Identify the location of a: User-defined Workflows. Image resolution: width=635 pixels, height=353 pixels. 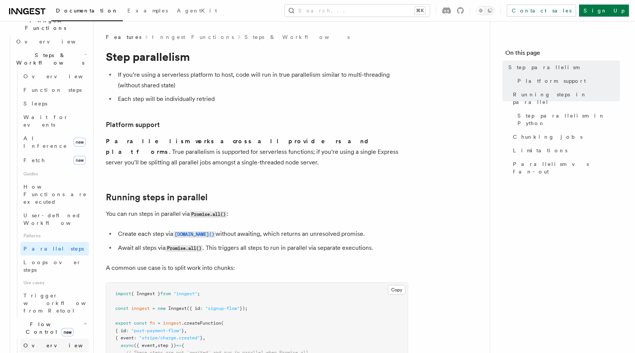
(54, 219).